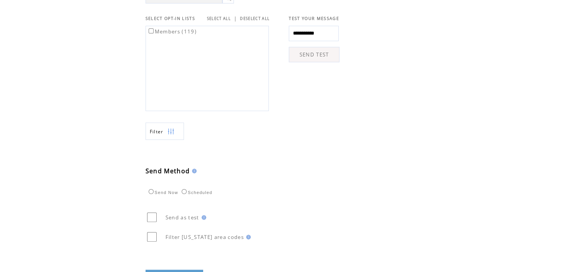  I want to click on span: Send as test, so click(182, 217).